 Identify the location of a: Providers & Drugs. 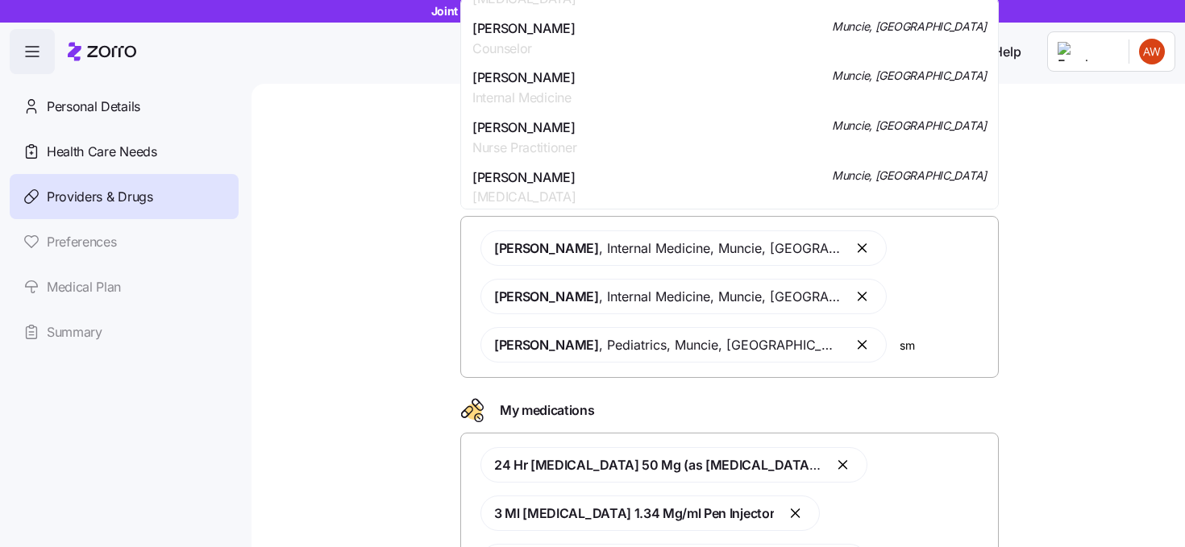
(124, 197).